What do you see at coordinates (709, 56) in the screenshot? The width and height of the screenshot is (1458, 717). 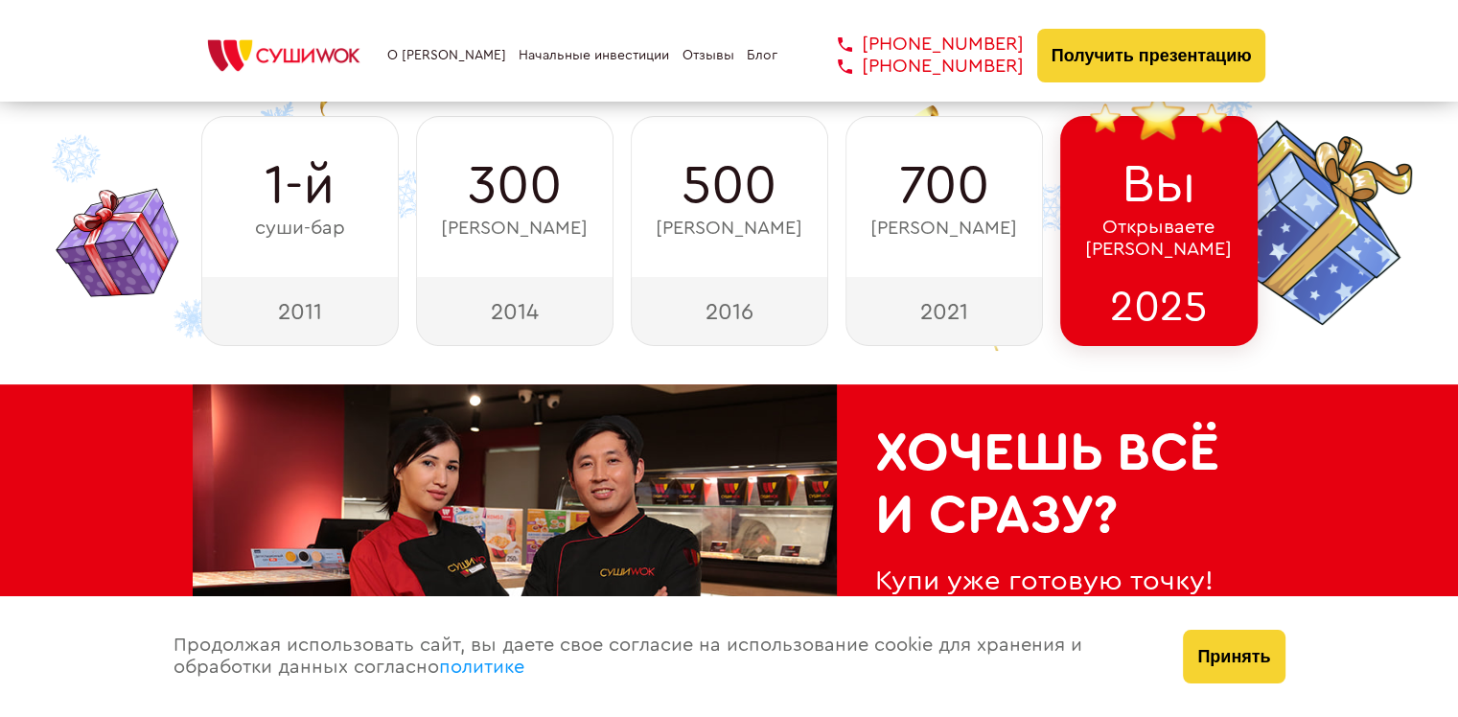 I see `a: Отзывы` at bounding box center [709, 56].